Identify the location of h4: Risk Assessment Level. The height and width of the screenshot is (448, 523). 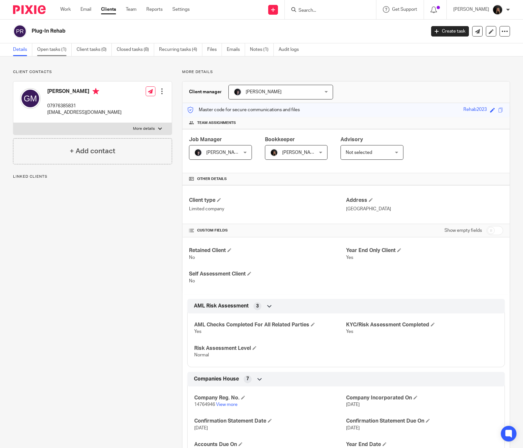
(270, 348).